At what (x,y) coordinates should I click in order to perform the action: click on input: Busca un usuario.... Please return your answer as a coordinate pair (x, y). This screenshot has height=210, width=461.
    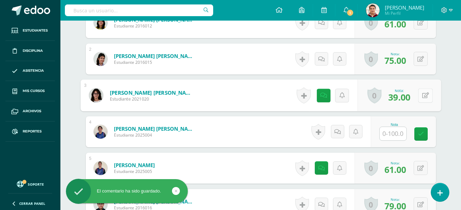
    Looking at the image, I should click on (139, 10).